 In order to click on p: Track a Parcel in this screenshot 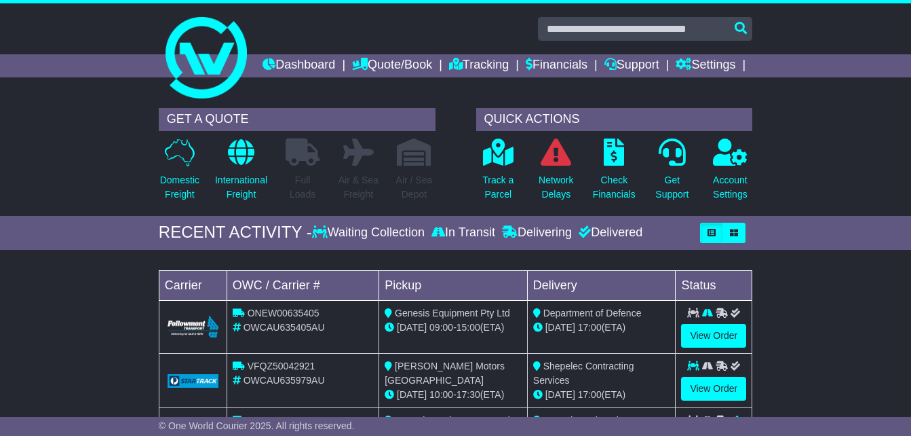, I will do `click(498, 187)`.